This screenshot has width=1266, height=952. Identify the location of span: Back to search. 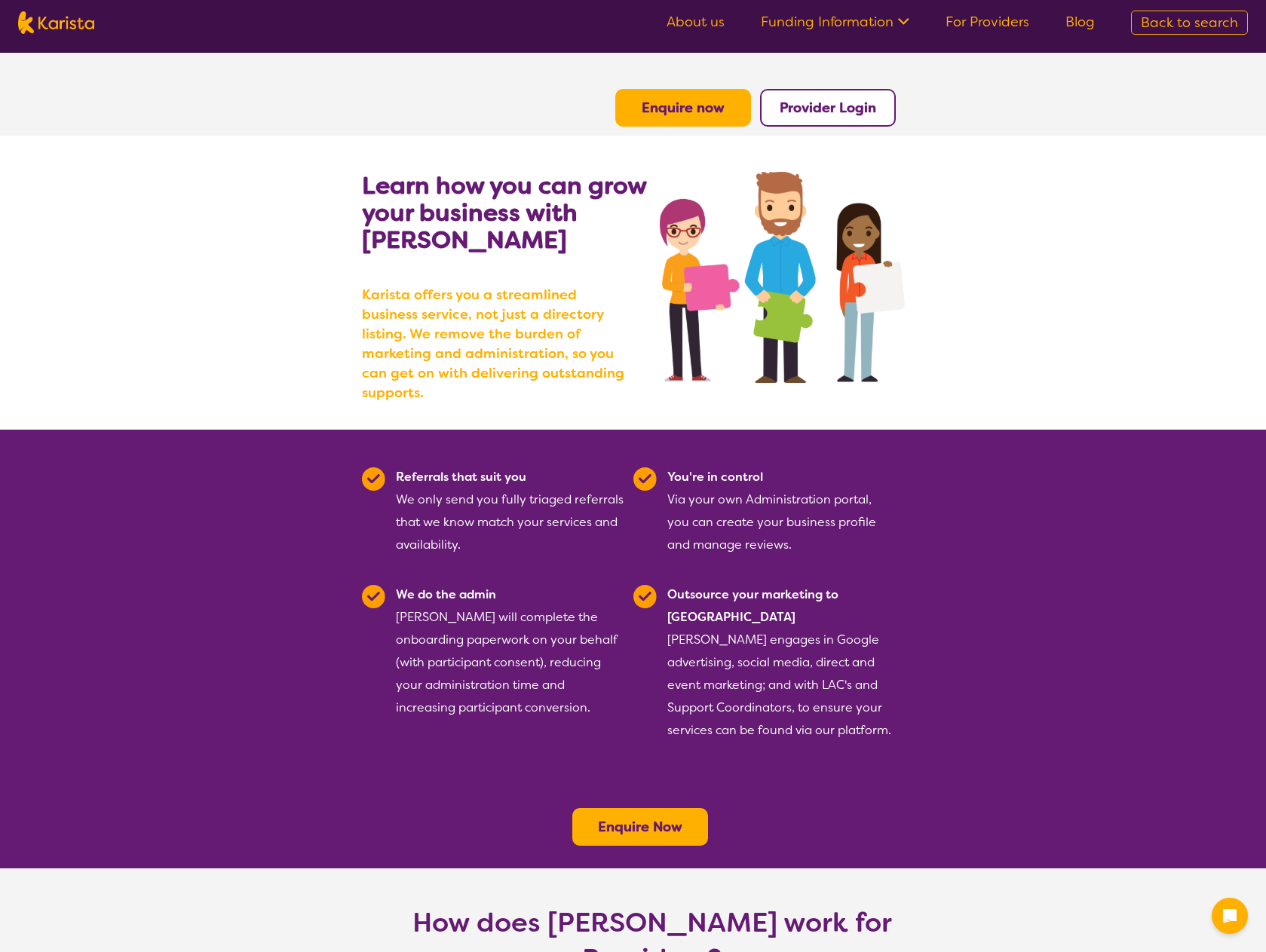
(1189, 22).